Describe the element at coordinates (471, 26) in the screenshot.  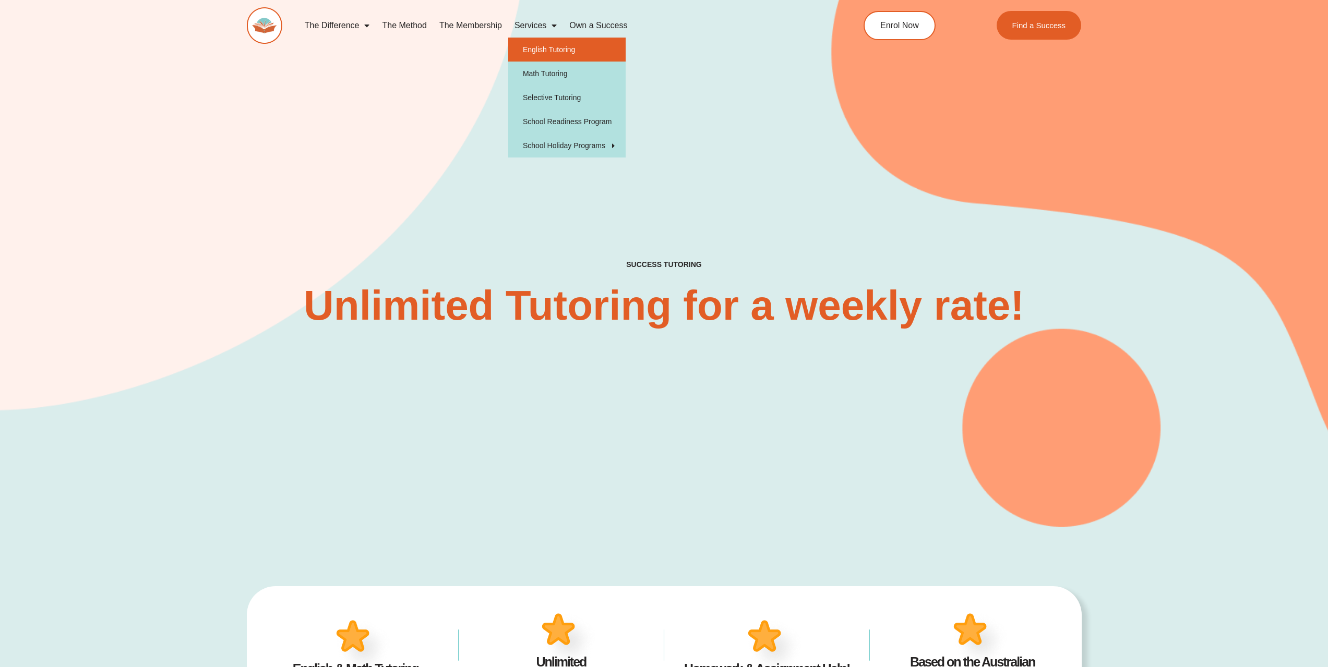
I see `a: The Membership` at that location.